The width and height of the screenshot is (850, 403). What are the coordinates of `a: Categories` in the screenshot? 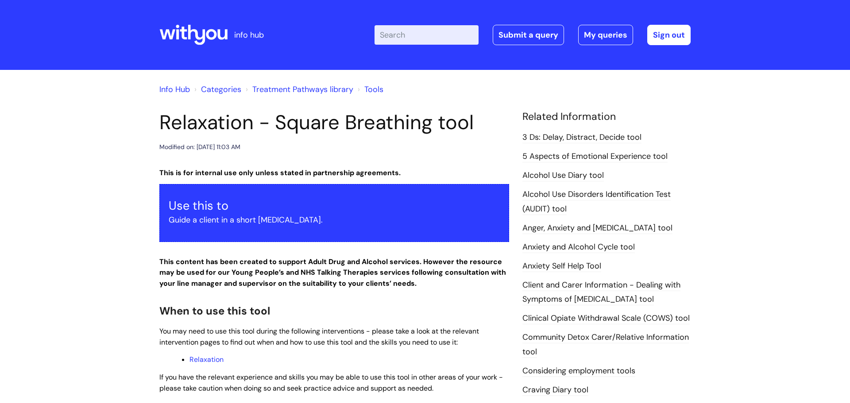 It's located at (221, 89).